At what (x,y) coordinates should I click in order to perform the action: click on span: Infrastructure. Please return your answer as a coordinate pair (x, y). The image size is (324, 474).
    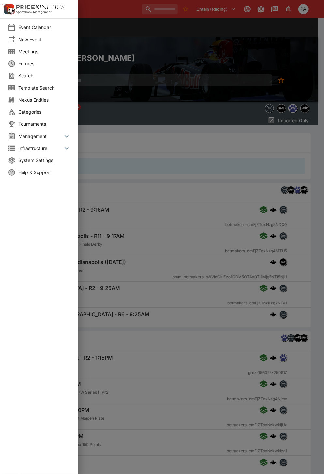
    Looking at the image, I should click on (40, 148).